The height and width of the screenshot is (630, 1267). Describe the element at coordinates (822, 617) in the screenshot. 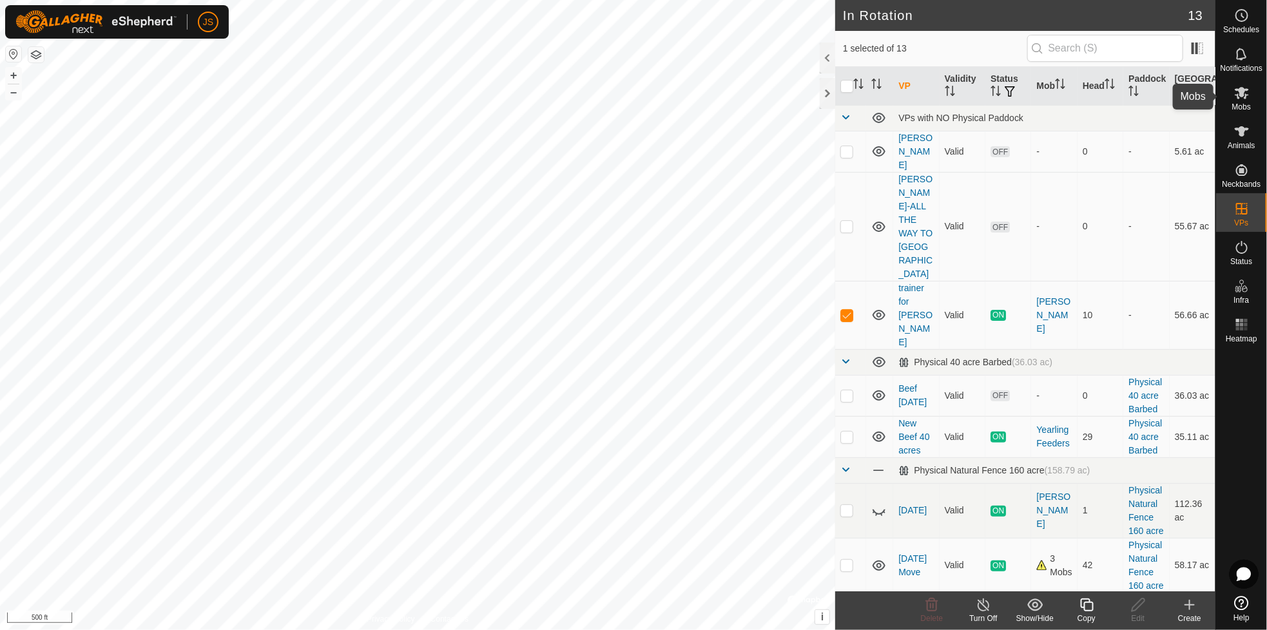

I see `span: i` at that location.